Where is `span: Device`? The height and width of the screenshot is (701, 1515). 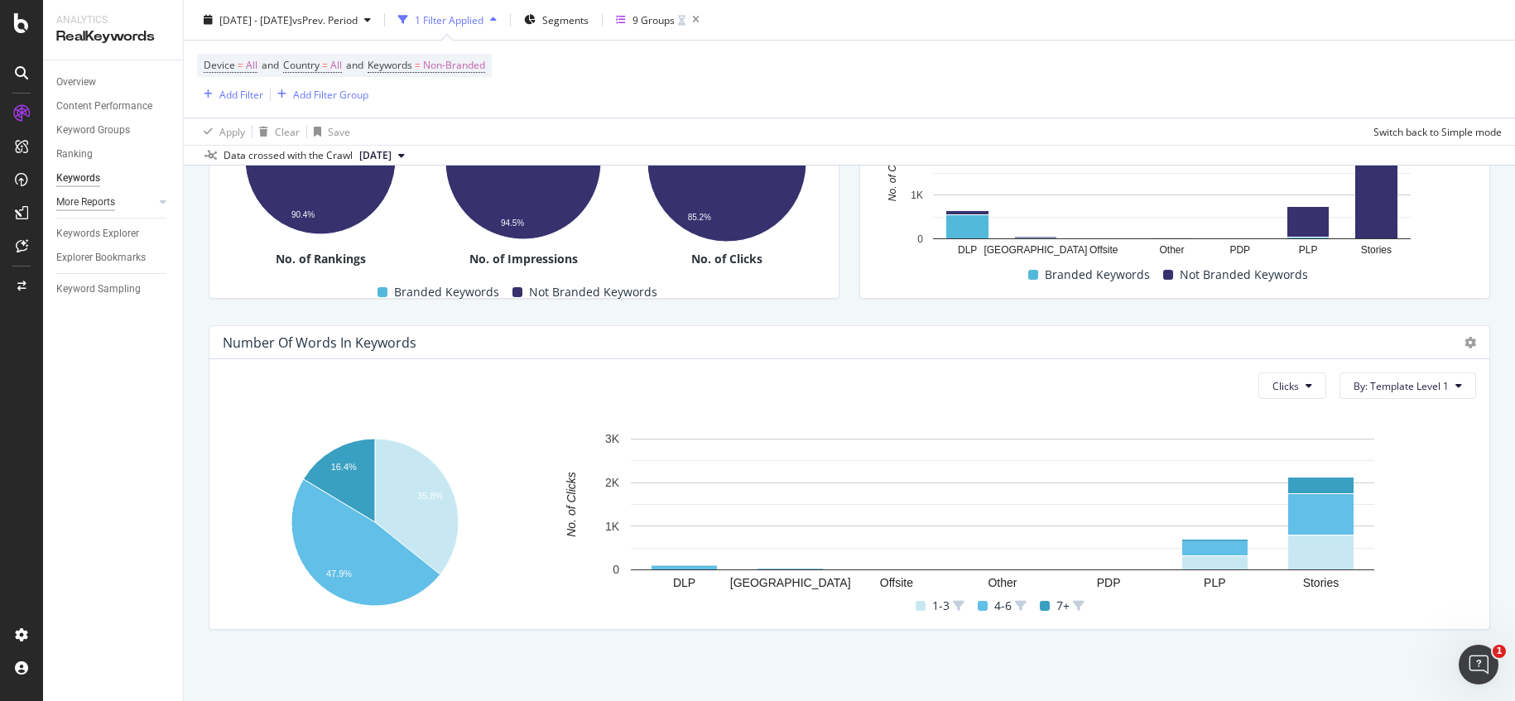 span: Device is located at coordinates (219, 65).